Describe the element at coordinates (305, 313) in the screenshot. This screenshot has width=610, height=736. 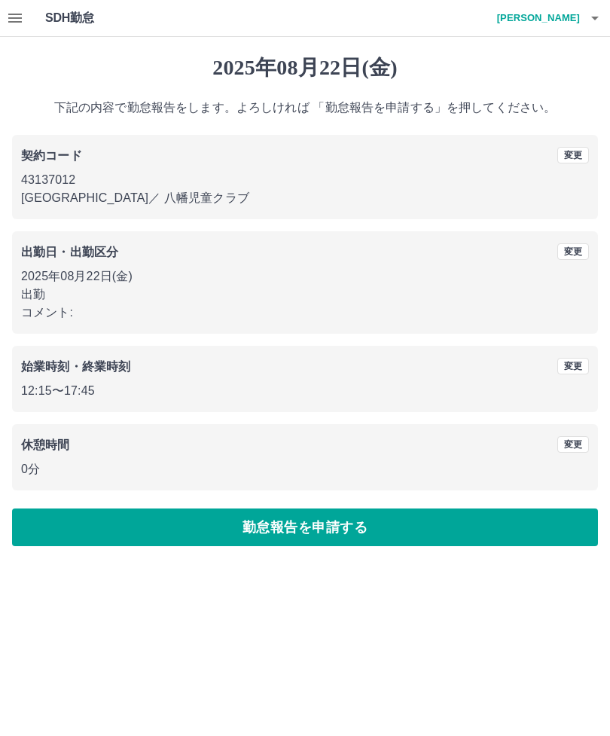
I see `p: コメント:` at that location.